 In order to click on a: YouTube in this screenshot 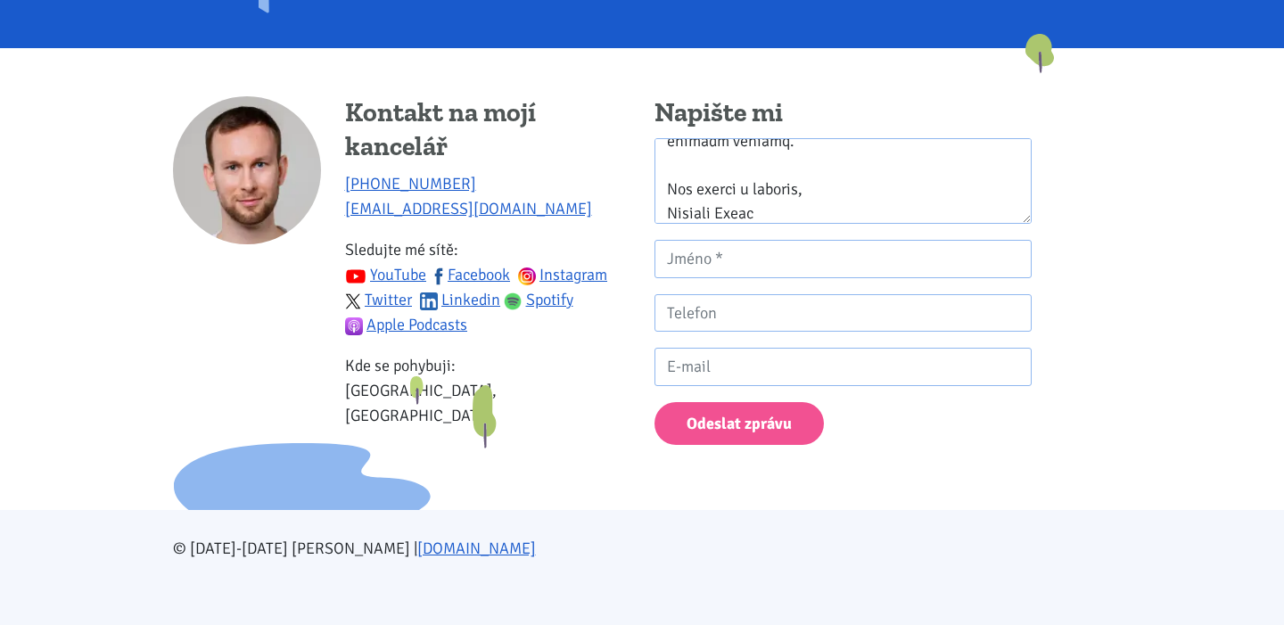, I will do `click(386, 275)`.